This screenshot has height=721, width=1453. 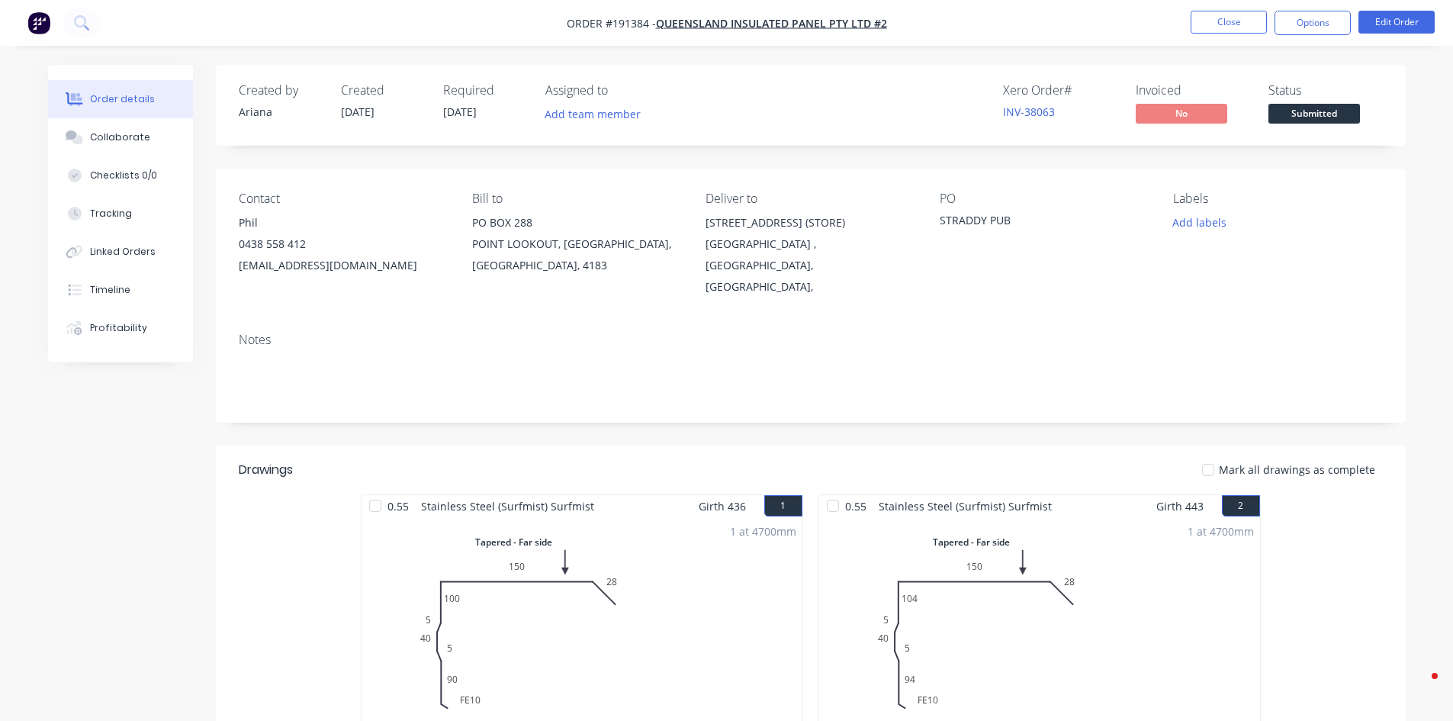 I want to click on button: 2, so click(x=1241, y=506).